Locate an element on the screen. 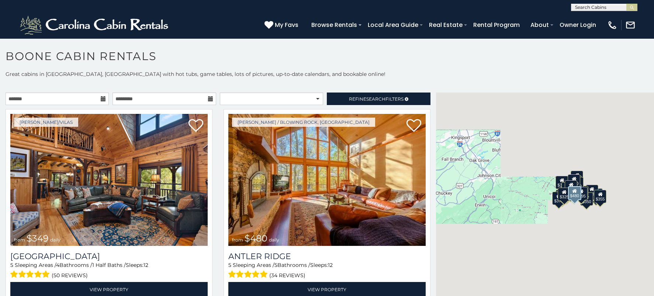  span: $349 is located at coordinates (38, 238).